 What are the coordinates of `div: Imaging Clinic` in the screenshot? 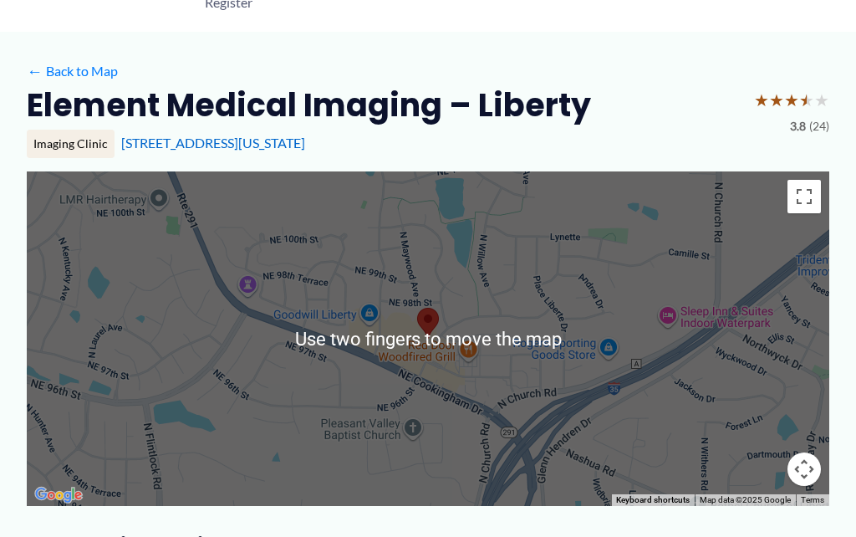 It's located at (70, 145).